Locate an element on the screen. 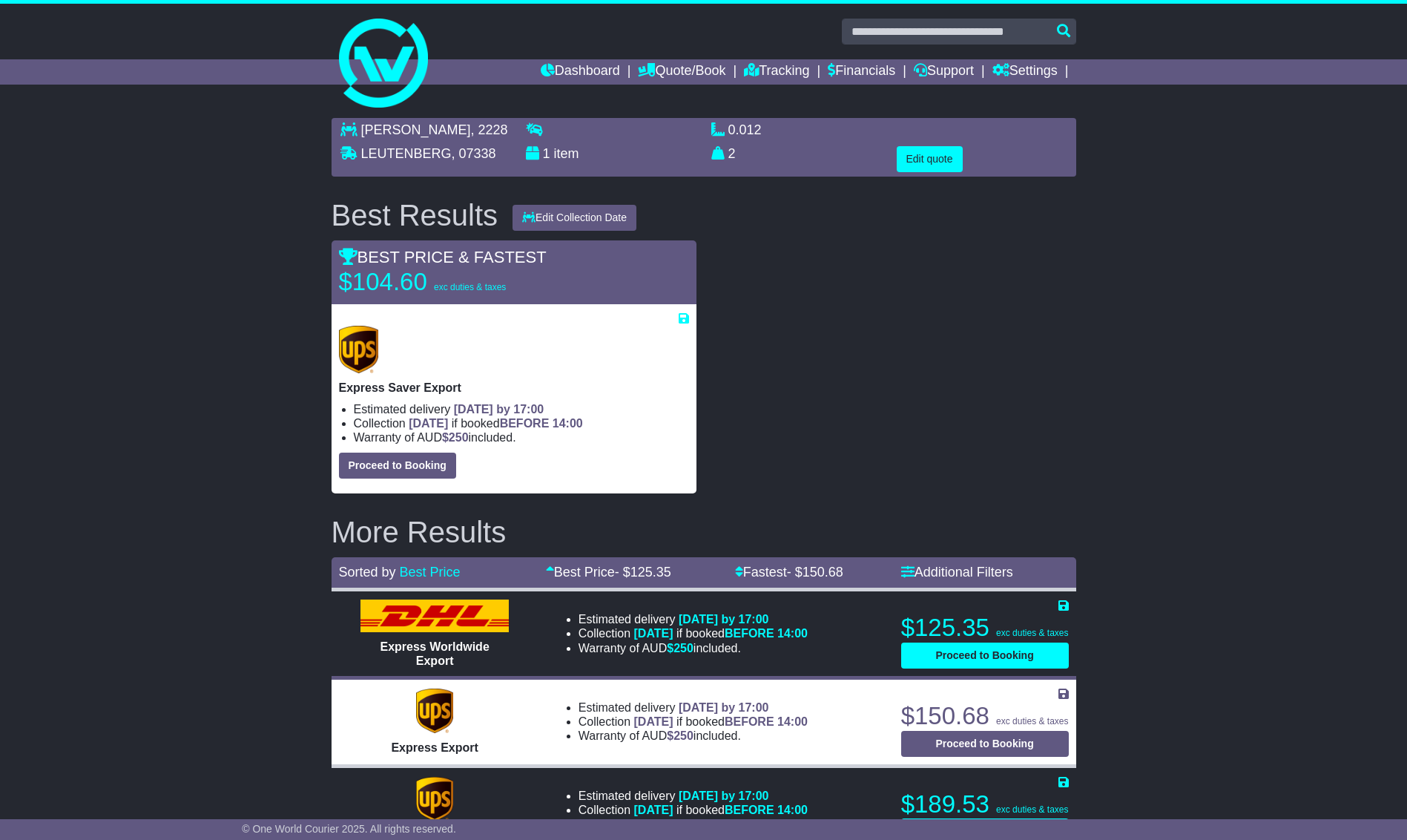 This screenshot has height=840, width=1407. a: Support is located at coordinates (944, 72).